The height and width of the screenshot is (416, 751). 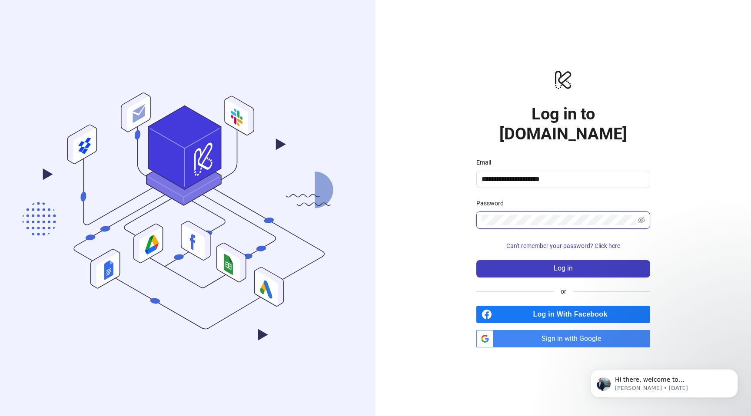 What do you see at coordinates (574, 339) in the screenshot?
I see `span: Sign in with Google` at bounding box center [574, 339].